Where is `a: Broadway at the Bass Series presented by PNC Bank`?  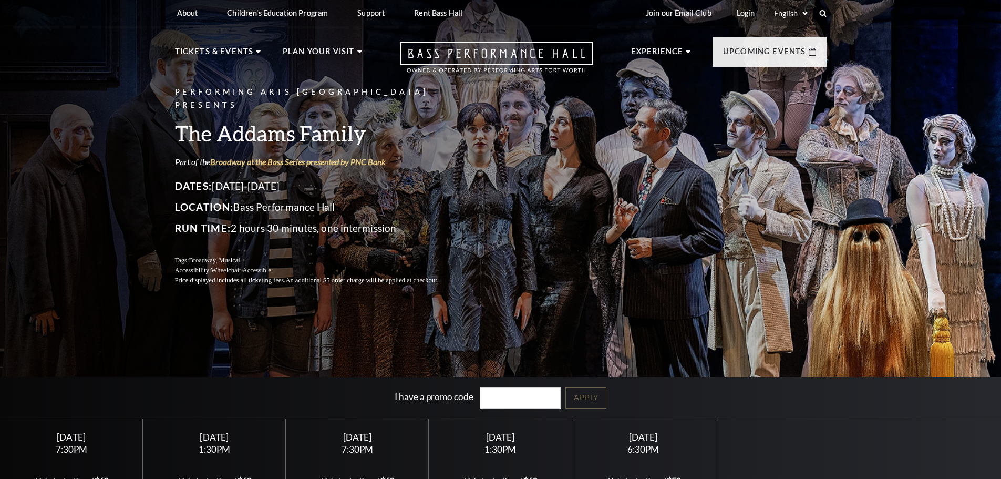 a: Broadway at the Bass Series presented by PNC Bank is located at coordinates (298, 161).